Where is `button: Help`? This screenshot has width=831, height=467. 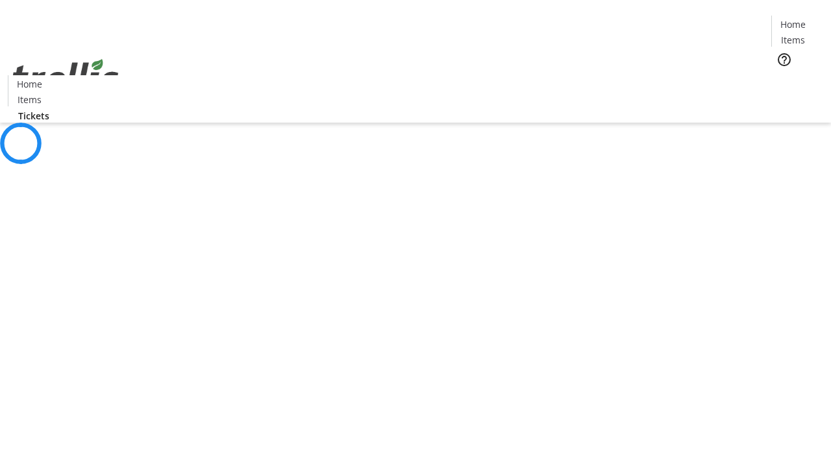 button: Help is located at coordinates (784, 60).